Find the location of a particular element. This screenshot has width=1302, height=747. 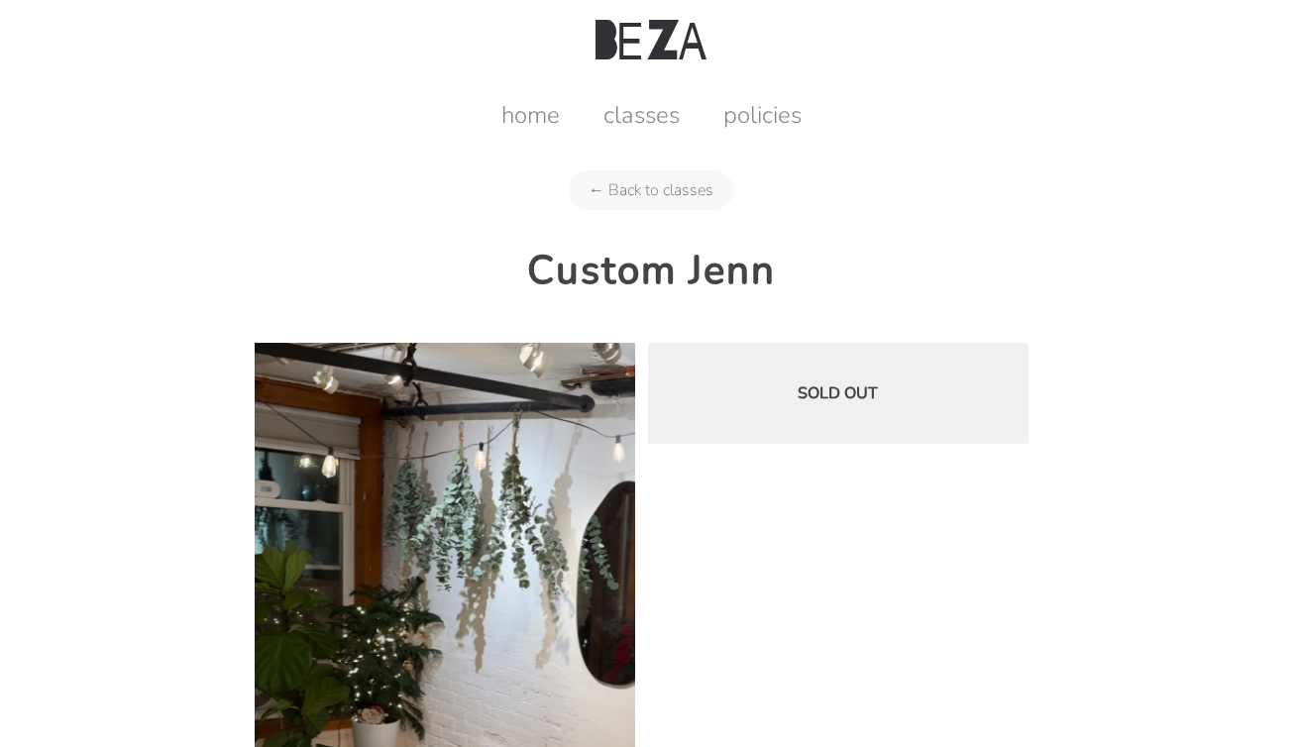

a: Custom Jenn product photo is located at coordinates (445, 679).